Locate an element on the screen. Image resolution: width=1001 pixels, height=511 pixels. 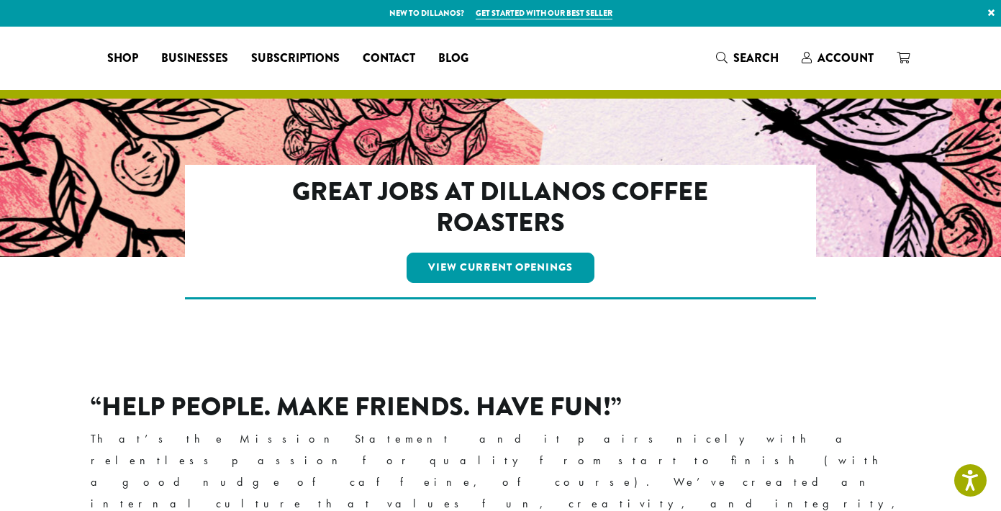
span: Subscriptions is located at coordinates (295, 58).